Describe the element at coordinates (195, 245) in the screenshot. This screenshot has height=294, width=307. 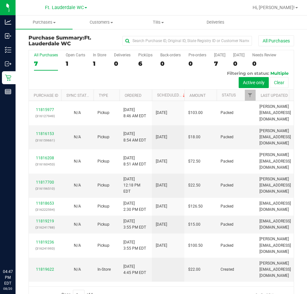
I see `span: $100.50` at that location.